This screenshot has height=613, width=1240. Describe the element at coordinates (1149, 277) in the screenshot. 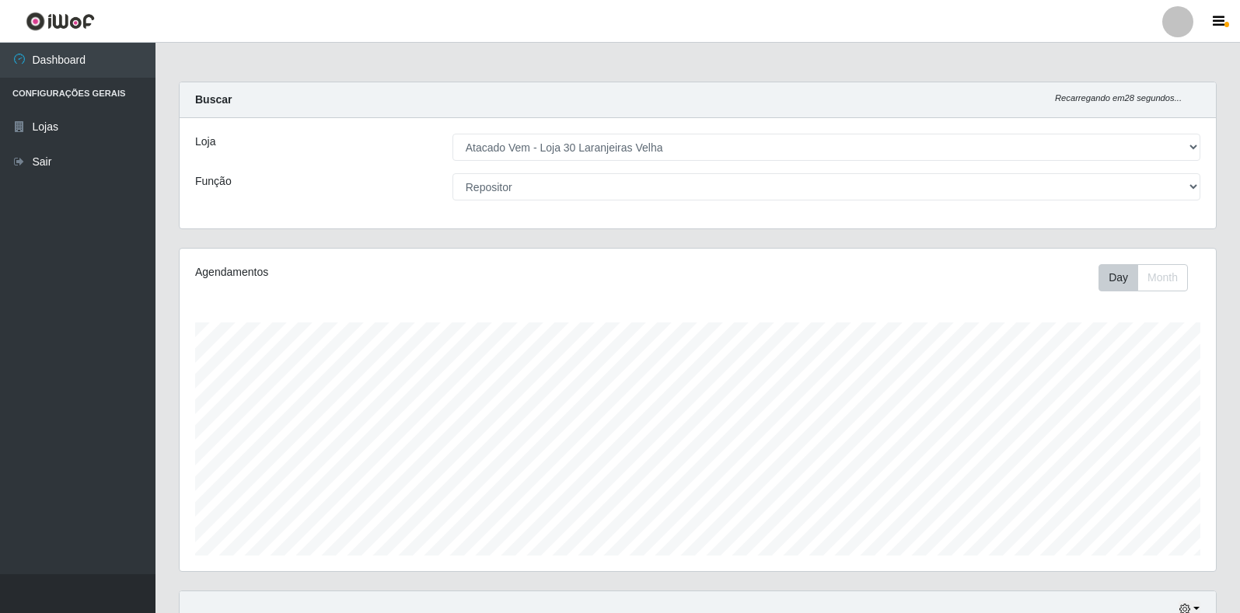

I see `div: Toolbar with button groups` at that location.